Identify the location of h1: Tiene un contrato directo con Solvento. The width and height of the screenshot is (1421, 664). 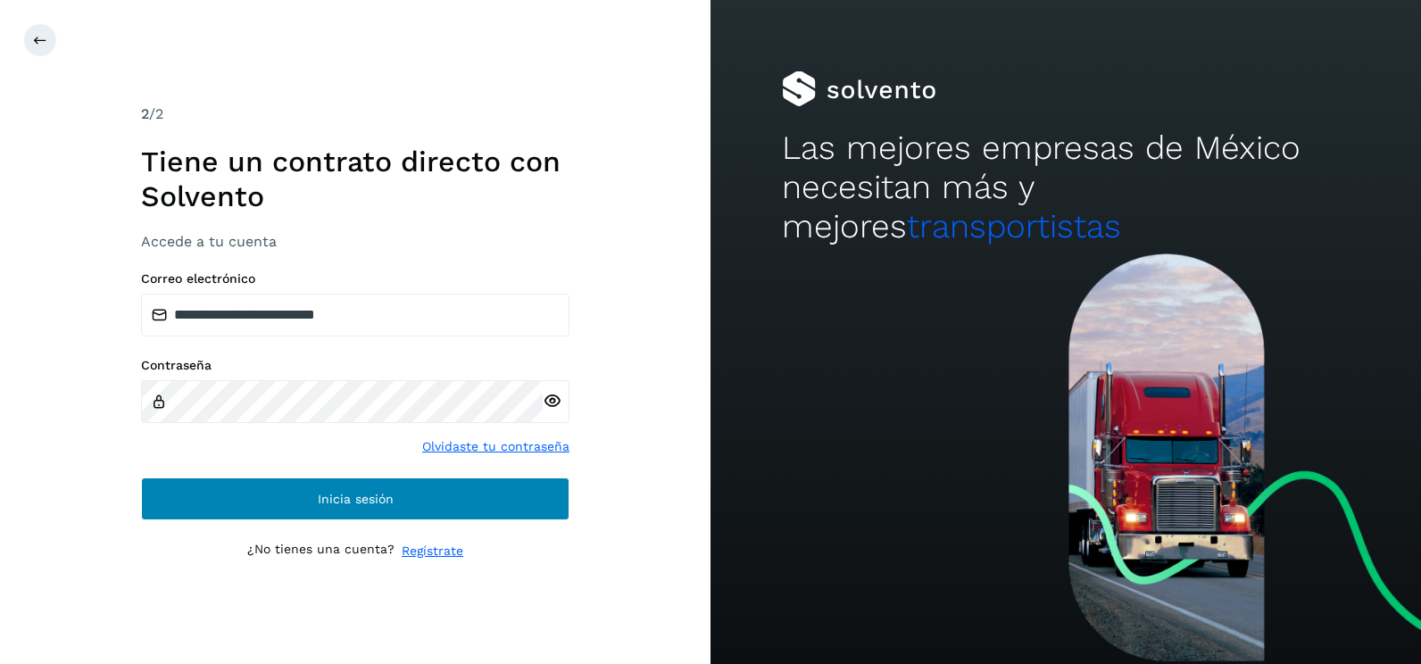
(355, 179).